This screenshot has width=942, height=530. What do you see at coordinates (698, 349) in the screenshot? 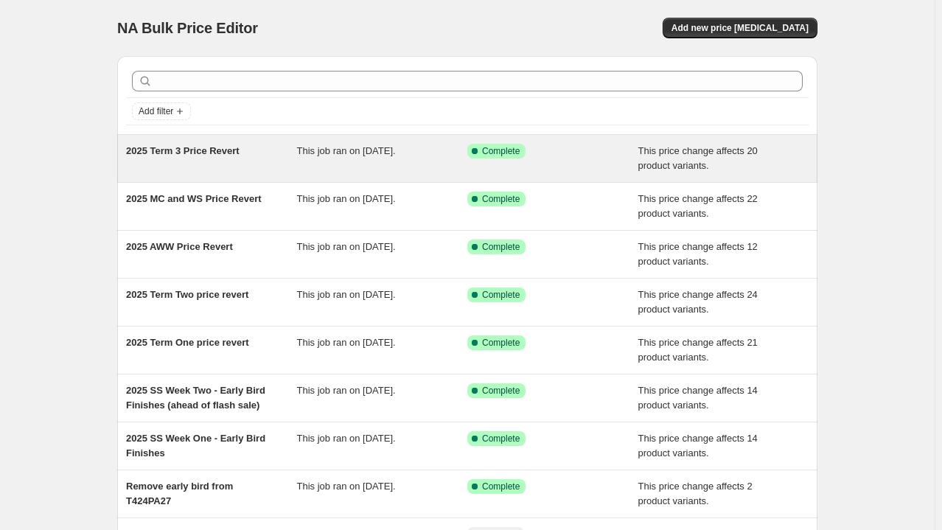
I see `span: This price change affects 21 product variants.` at bounding box center [698, 349].